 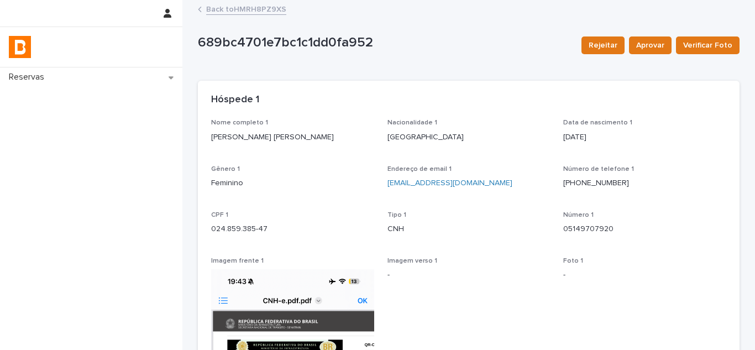 I want to click on span: Tipo 1, so click(x=397, y=215).